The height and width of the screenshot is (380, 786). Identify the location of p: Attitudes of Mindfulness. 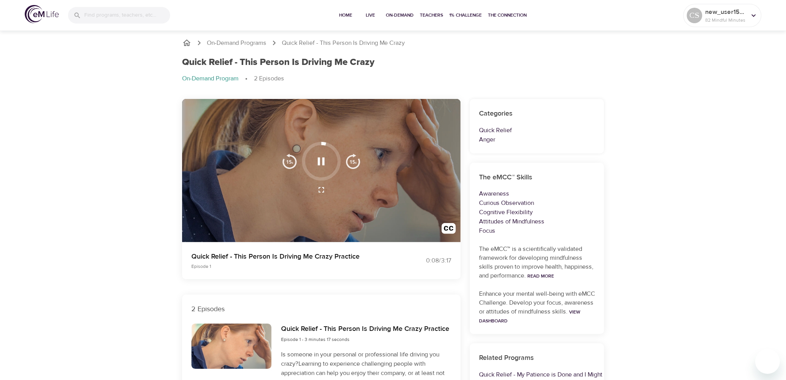
(537, 221).